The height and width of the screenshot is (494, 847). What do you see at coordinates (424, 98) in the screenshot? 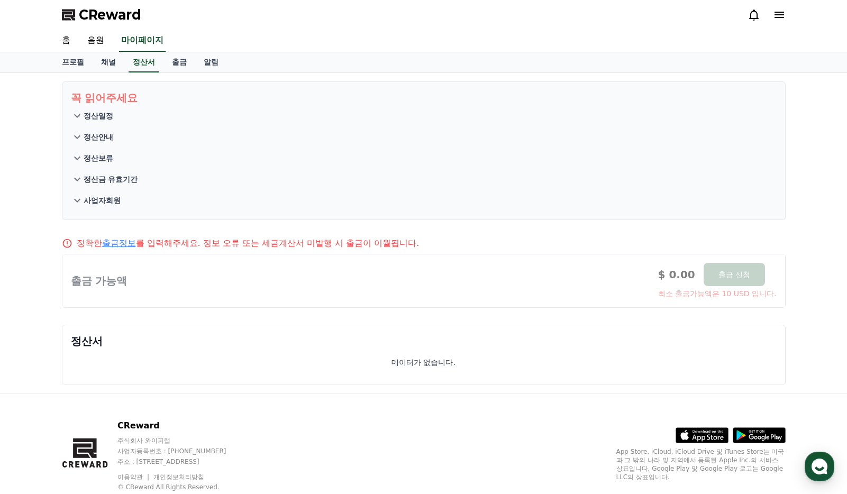
I see `p: 꼭 읽어주세요` at bounding box center [424, 98].